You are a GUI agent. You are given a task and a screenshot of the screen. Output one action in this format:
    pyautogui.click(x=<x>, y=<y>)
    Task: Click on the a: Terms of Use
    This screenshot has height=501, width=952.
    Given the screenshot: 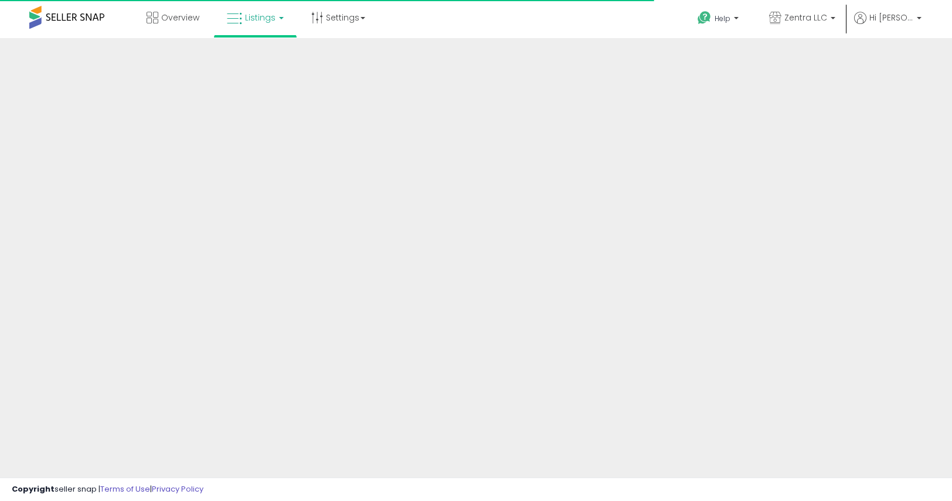 What is the action you would take?
    pyautogui.click(x=125, y=489)
    